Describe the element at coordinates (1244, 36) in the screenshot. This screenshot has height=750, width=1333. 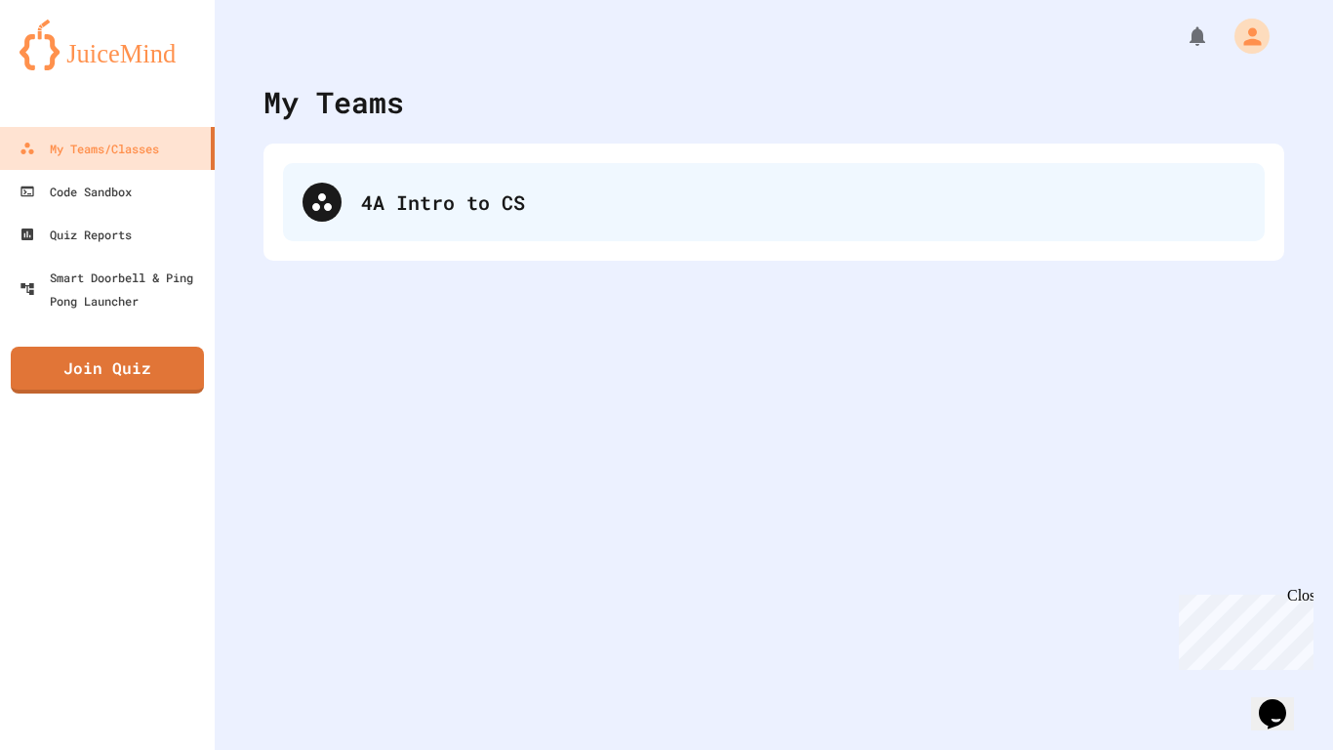
I see `div: My Account` at that location.